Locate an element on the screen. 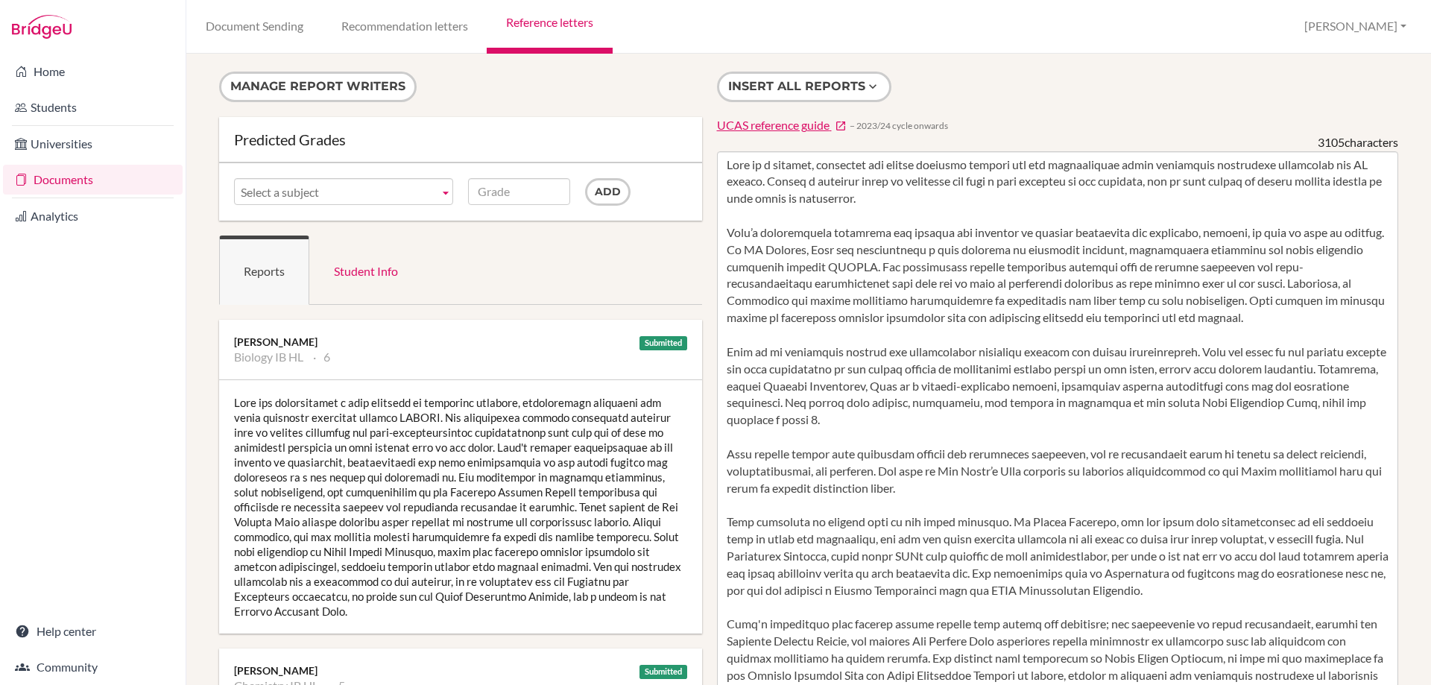  a: UCAS reference guide is located at coordinates (782, 125).